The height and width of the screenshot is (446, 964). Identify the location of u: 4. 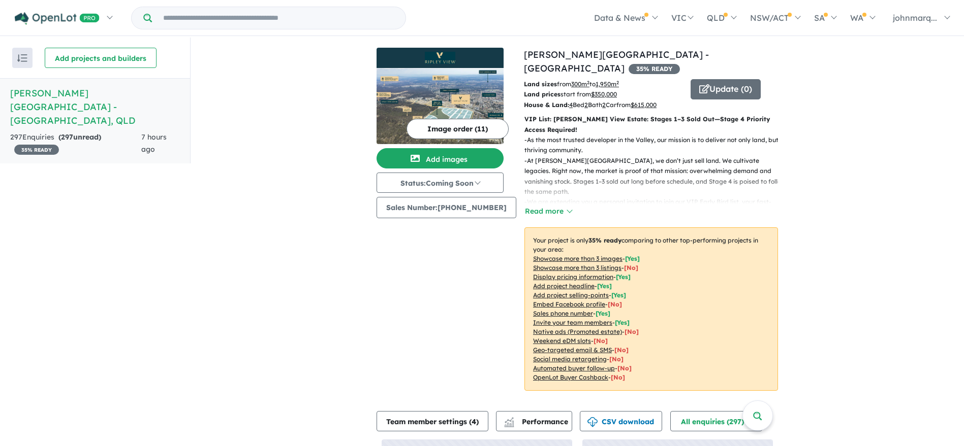
(570, 105).